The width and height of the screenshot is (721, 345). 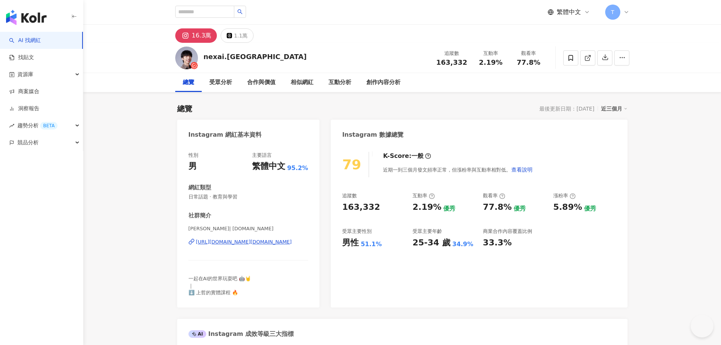 What do you see at coordinates (491, 62) in the screenshot?
I see `span: 2.19%` at bounding box center [491, 62].